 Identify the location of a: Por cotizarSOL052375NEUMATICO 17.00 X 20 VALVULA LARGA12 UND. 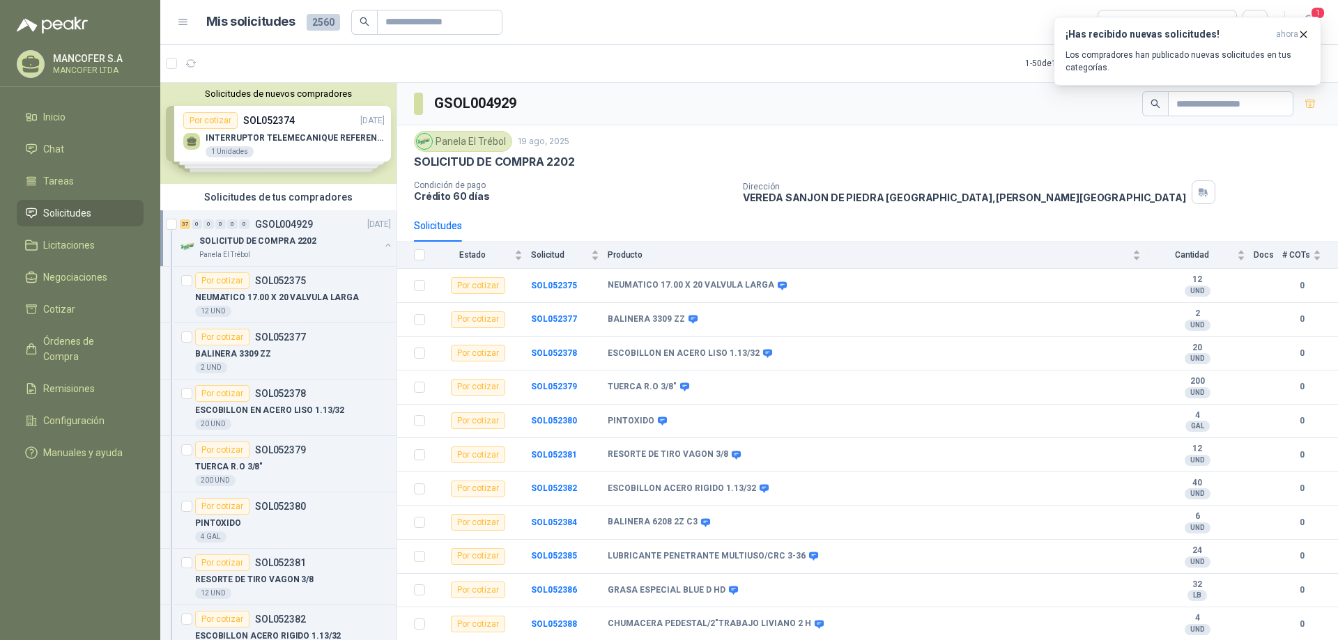
(278, 295).